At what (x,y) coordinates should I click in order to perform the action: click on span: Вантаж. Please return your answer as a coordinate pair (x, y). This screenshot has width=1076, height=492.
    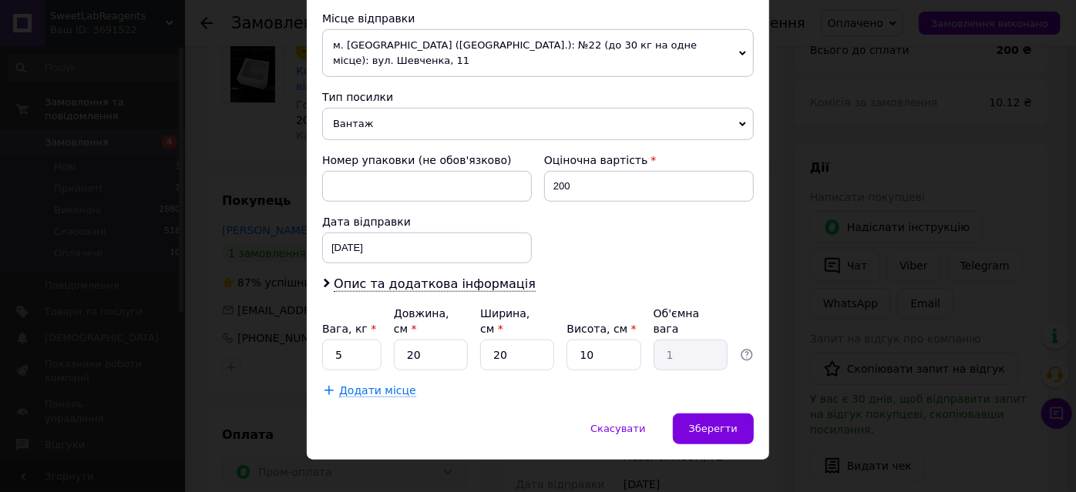
    Looking at the image, I should click on (538, 124).